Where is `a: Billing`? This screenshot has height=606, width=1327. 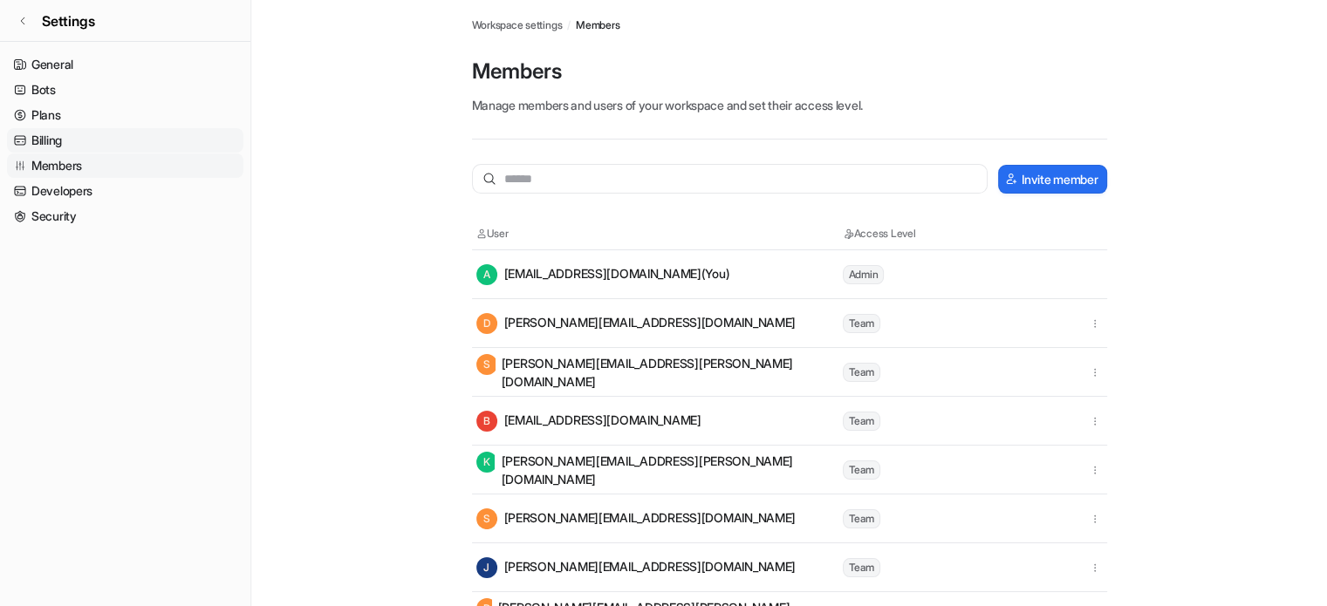 a: Billing is located at coordinates (125, 140).